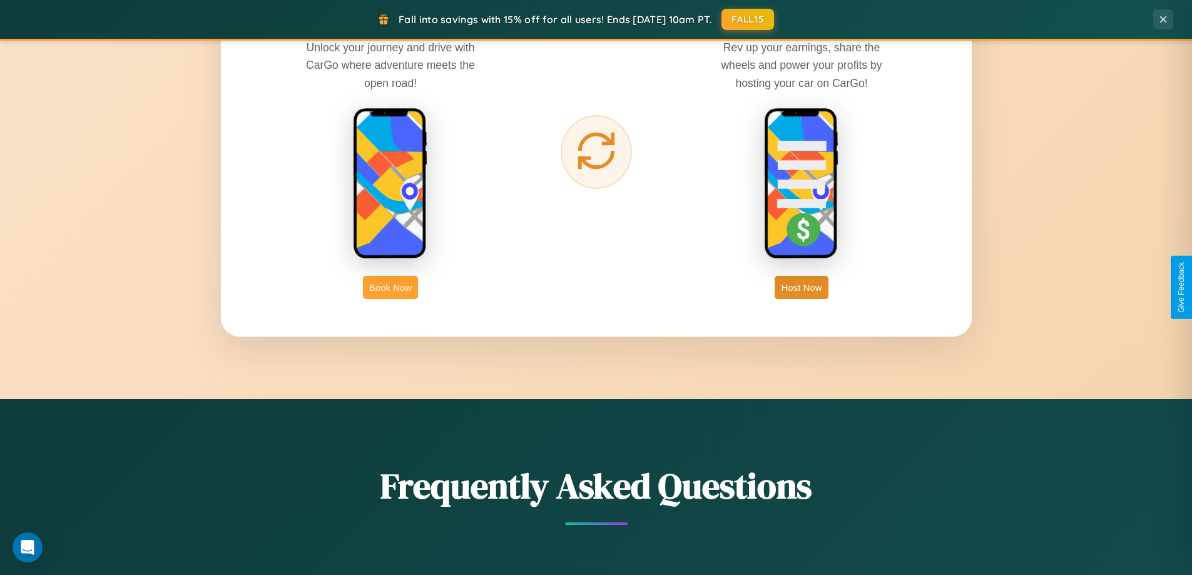 The height and width of the screenshot is (575, 1192). What do you see at coordinates (390, 184) in the screenshot?
I see `img: rent phone` at bounding box center [390, 184].